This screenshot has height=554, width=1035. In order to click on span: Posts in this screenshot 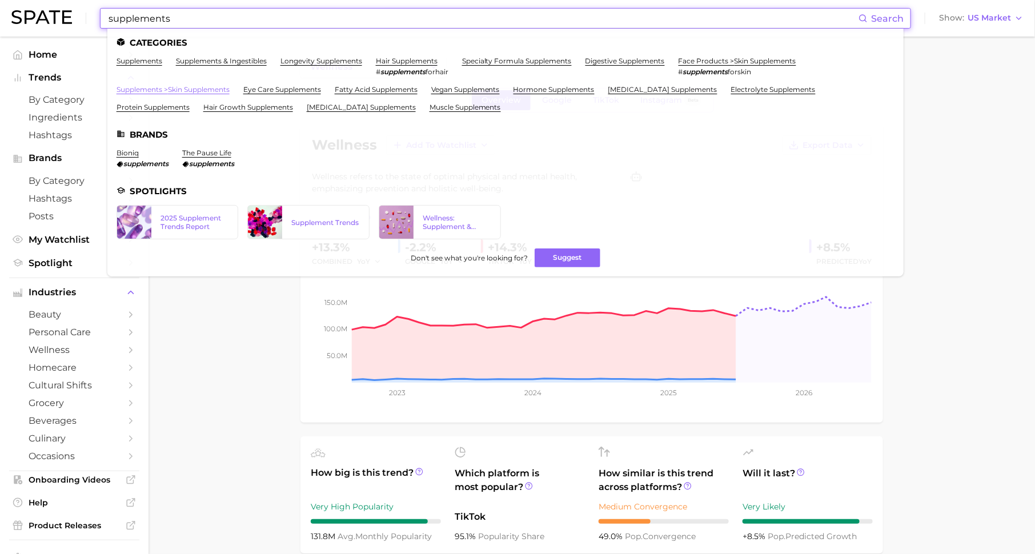, I will do `click(74, 216)`.